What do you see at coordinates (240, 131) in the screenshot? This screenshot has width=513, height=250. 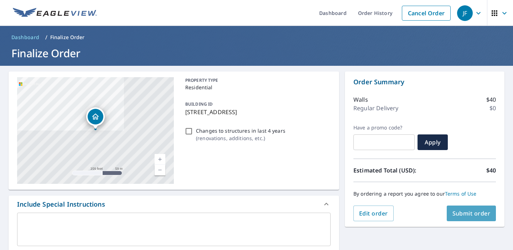 I see `p: Changes to structures in last 4 years` at bounding box center [240, 131].